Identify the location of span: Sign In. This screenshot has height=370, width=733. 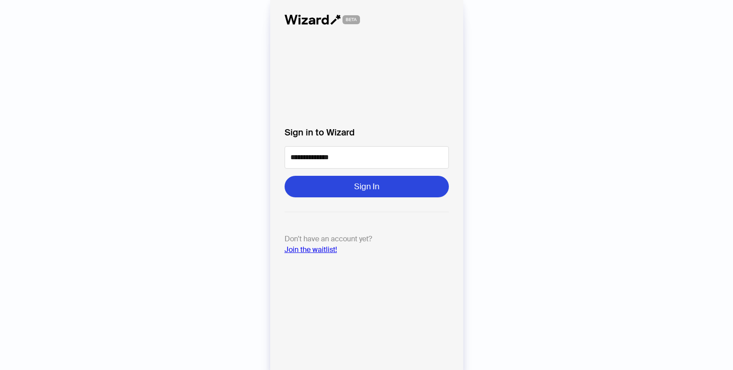
(367, 187).